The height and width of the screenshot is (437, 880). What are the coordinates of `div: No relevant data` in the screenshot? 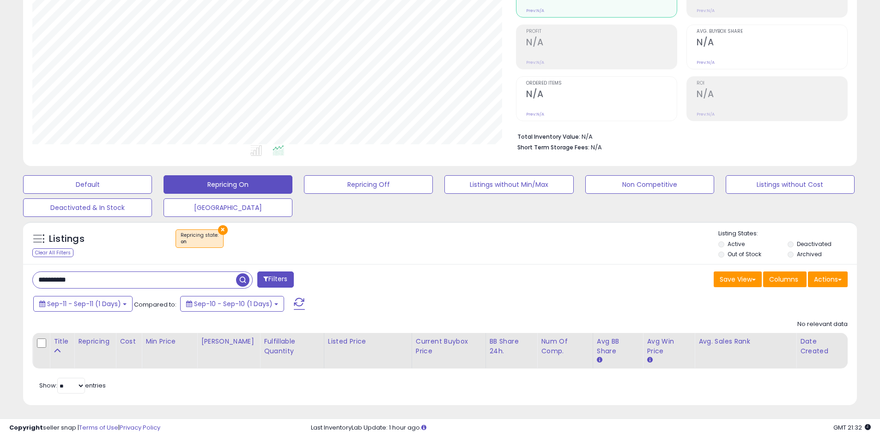 It's located at (823, 324).